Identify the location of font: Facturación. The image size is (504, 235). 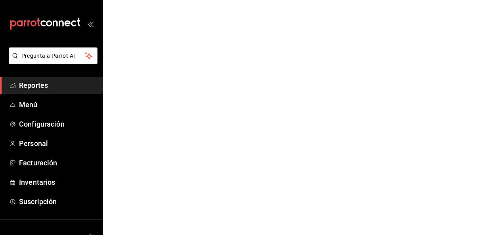
(38, 163).